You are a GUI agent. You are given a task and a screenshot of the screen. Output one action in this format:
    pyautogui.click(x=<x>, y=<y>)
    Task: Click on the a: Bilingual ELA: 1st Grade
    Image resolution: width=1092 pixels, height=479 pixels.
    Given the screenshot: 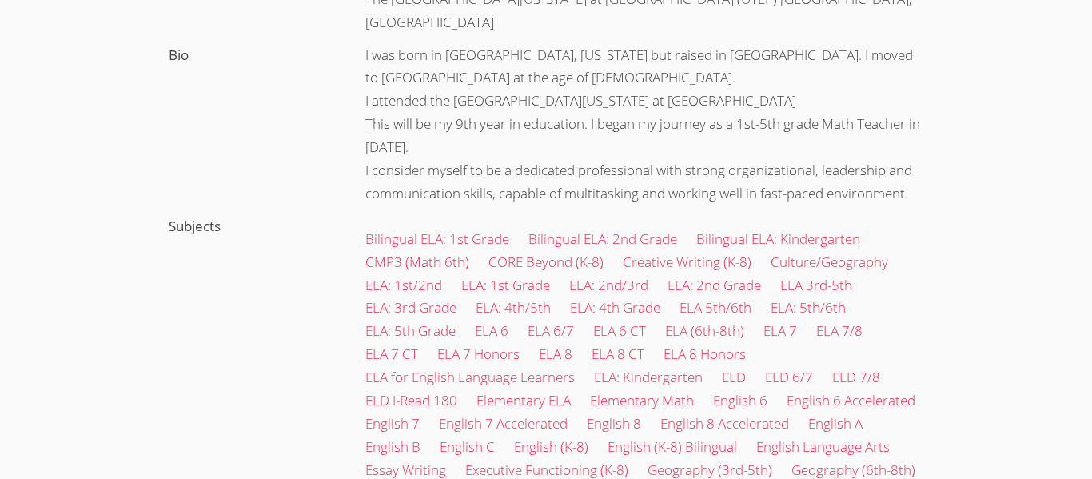 What is the action you would take?
    pyautogui.click(x=437, y=238)
    